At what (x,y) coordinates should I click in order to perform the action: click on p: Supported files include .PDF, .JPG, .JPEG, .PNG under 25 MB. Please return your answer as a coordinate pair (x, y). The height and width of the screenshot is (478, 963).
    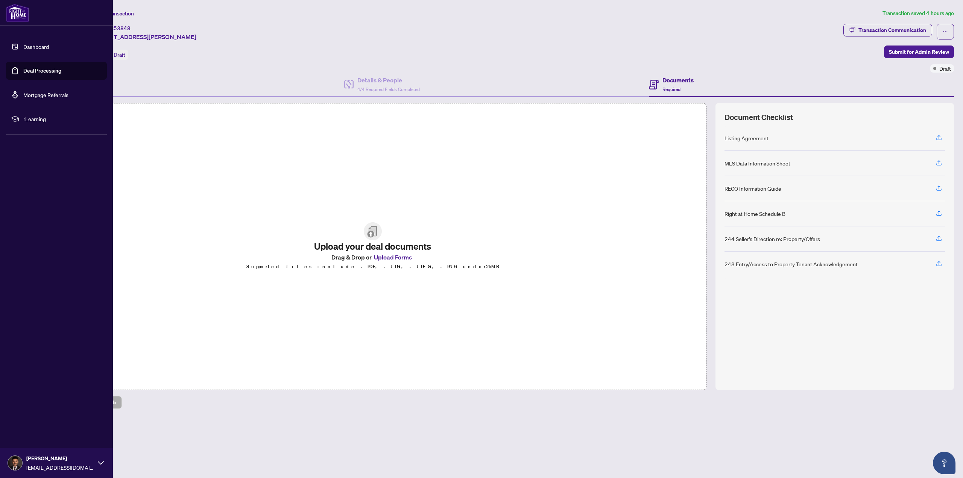
    Looking at the image, I should click on (373, 267).